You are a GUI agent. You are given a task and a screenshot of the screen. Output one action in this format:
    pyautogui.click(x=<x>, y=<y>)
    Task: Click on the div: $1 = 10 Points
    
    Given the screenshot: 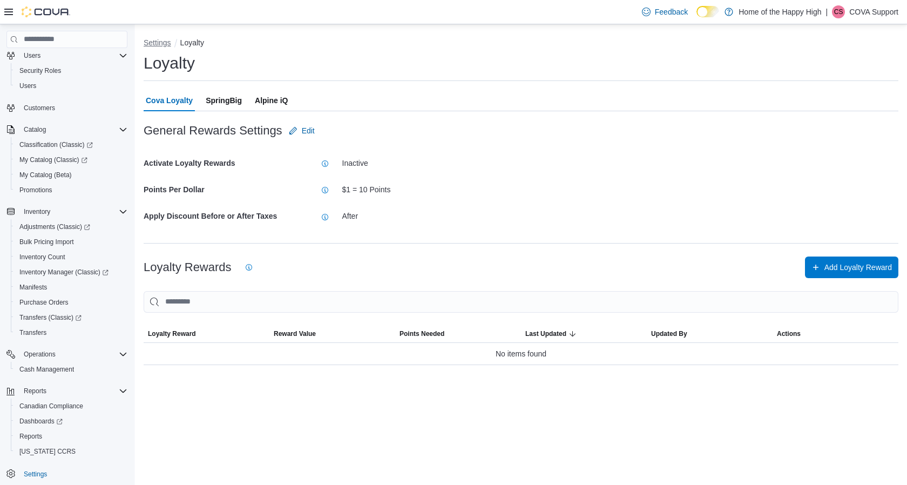 What is the action you would take?
    pyautogui.click(x=620, y=189)
    